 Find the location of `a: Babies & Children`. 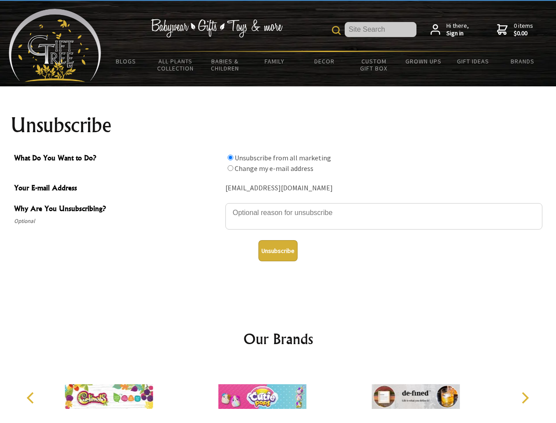

a: Babies & Children is located at coordinates (225, 65).